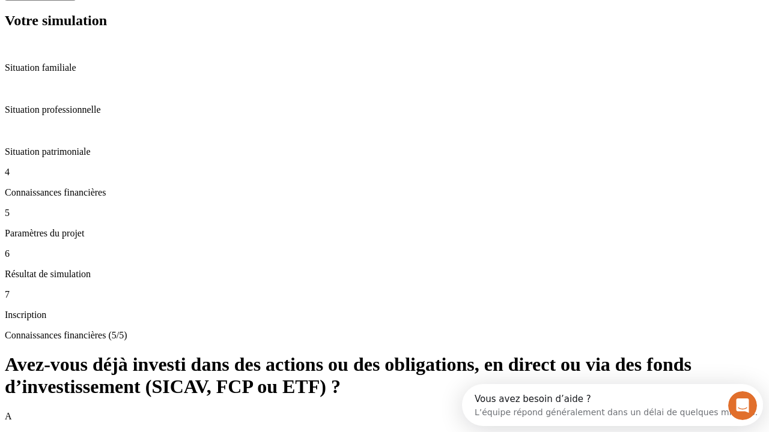 The width and height of the screenshot is (769, 432). I want to click on p: Résultat de simulation, so click(384, 274).